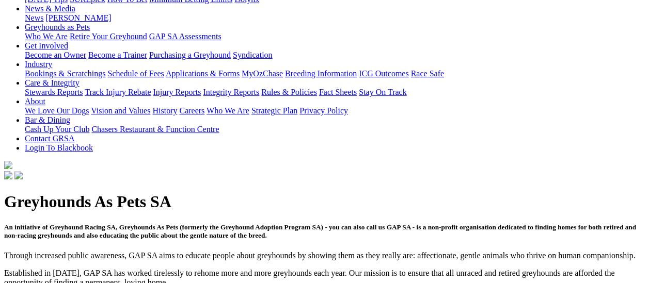  What do you see at coordinates (50, 8) in the screenshot?
I see `a: News & Media` at bounding box center [50, 8].